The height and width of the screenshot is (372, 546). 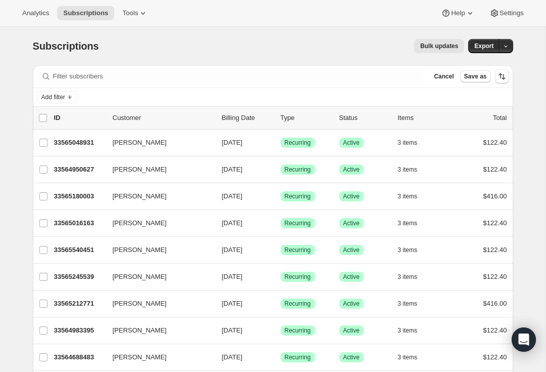 I want to click on p: 33565016163, so click(x=79, y=223).